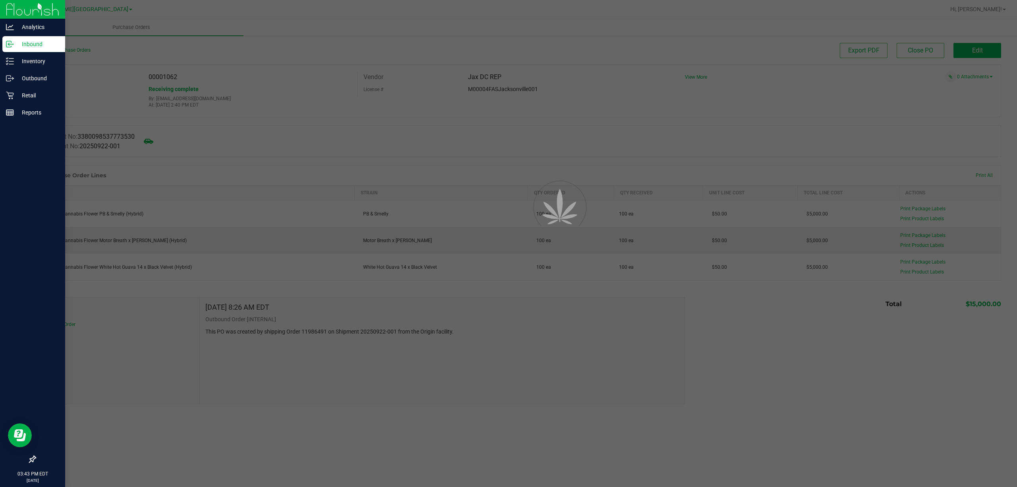 This screenshot has width=1017, height=487. What do you see at coordinates (10, 27) in the screenshot?
I see `inline-svg: Analytics` at bounding box center [10, 27].